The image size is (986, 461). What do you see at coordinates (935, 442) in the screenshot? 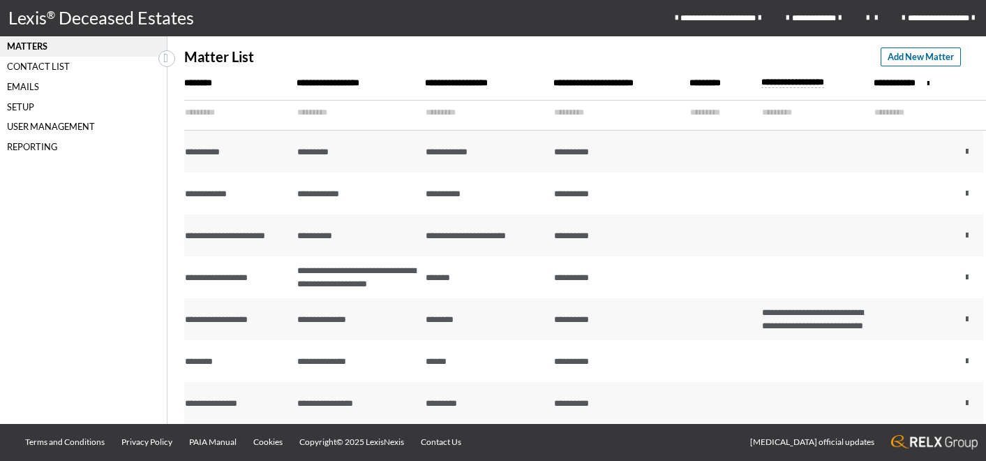
I see `img: RELX_logo.65c3eebe.png` at bounding box center [935, 442].